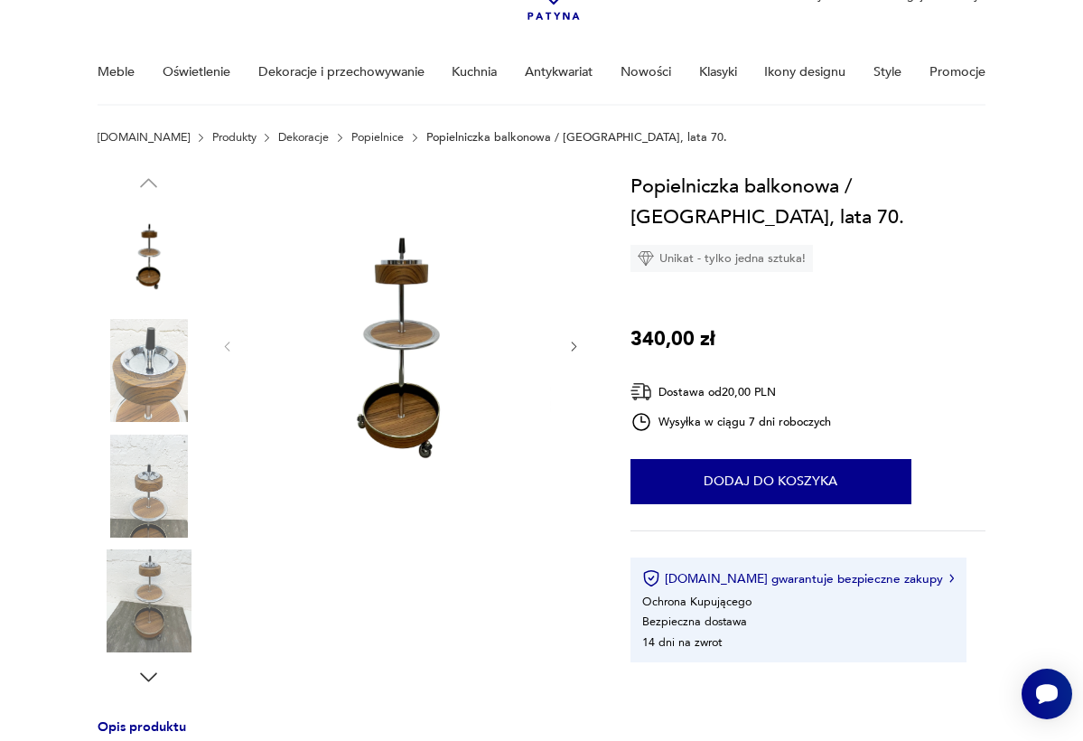 This screenshot has width=1083, height=741. I want to click on img: Ikona strzałki w prawo, so click(952, 578).